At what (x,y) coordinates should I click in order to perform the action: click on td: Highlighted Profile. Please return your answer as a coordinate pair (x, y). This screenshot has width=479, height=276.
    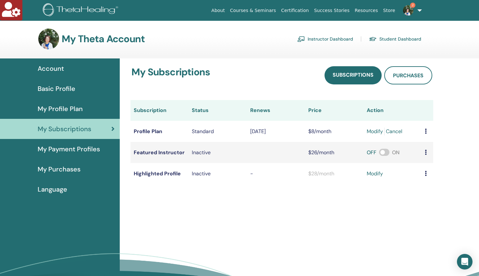
    Looking at the image, I should click on (159, 173).